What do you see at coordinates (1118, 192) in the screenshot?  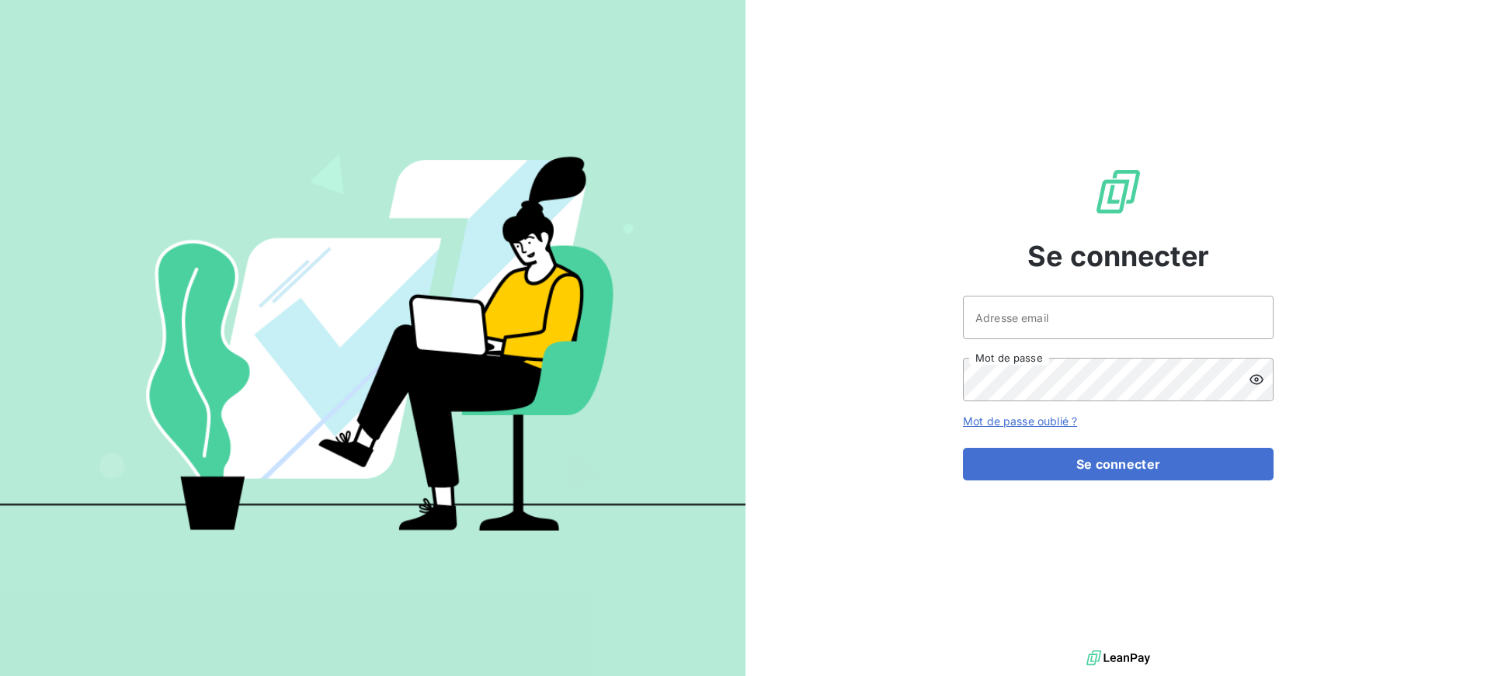 I see `img: Logo LeanPay` at bounding box center [1118, 192].